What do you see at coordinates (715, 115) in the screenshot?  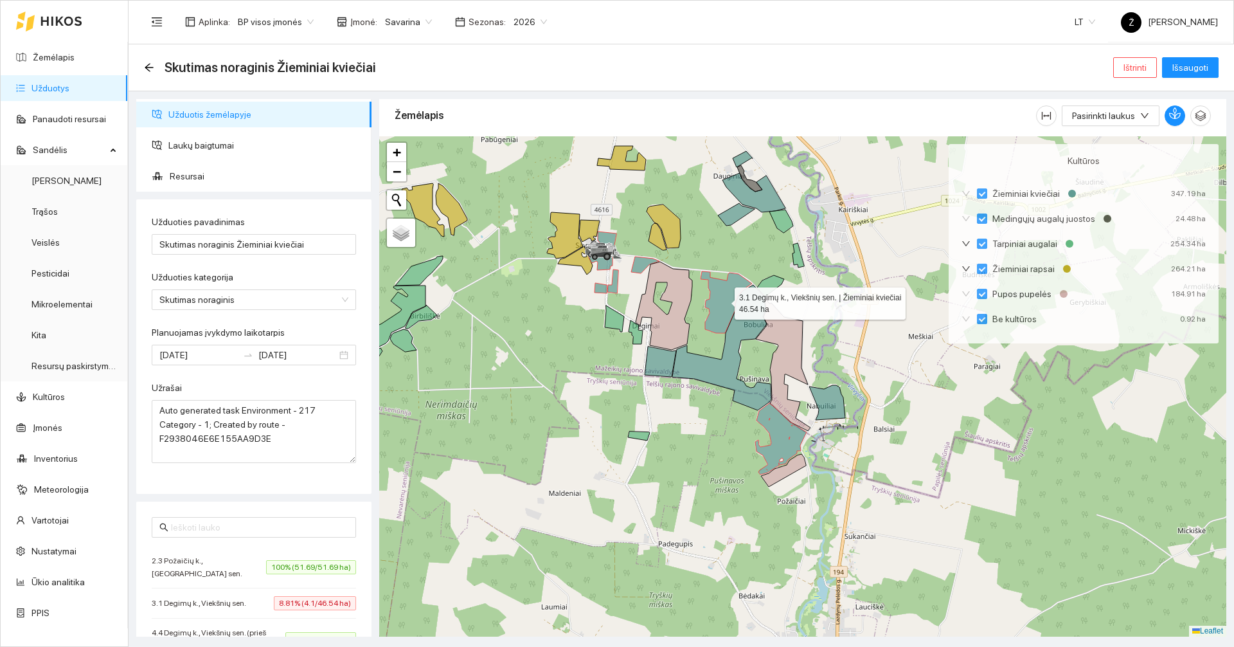 I see `div: Žemėlapis` at bounding box center [715, 115].